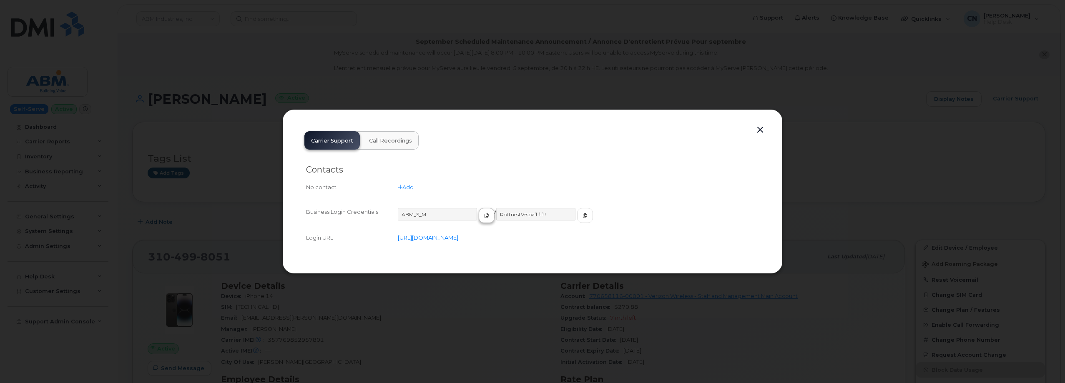 The image size is (1065, 383). I want to click on a: Add, so click(406, 187).